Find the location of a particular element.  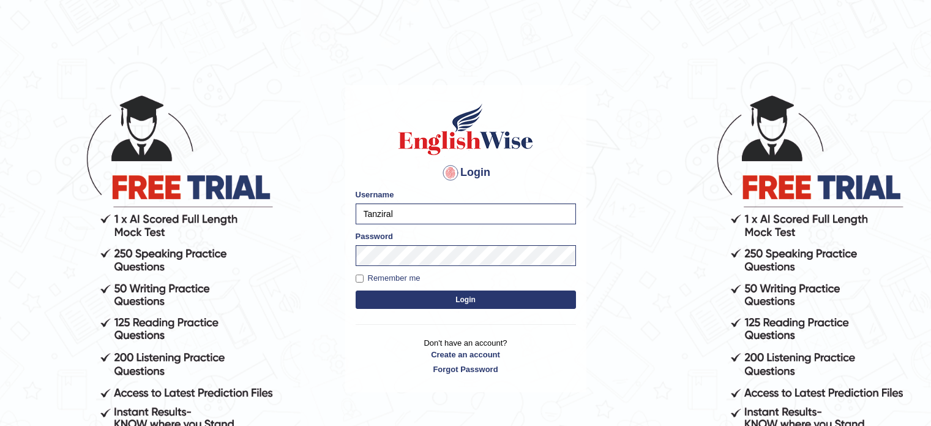

button: Login is located at coordinates (466, 299).